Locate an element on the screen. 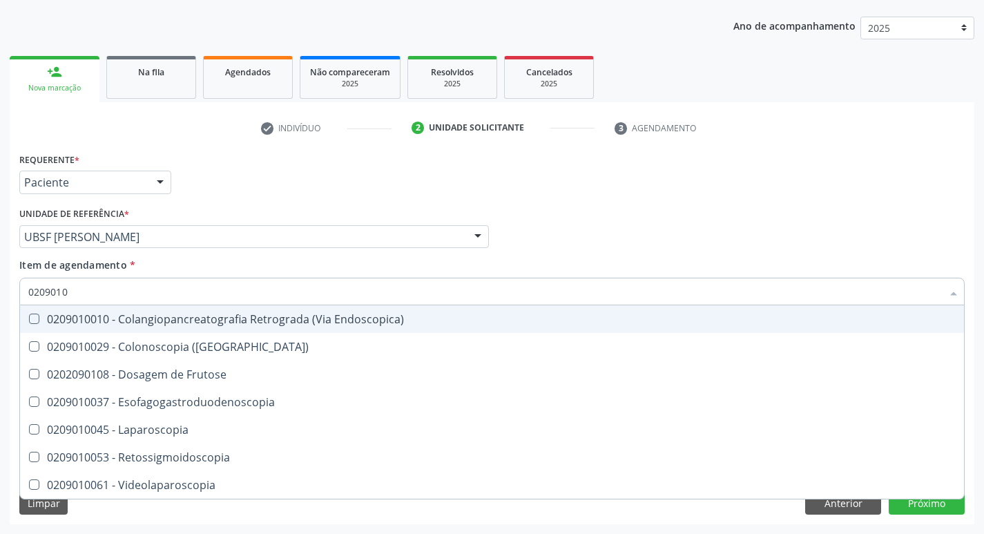 Image resolution: width=984 pixels, height=534 pixels. button: Limpar is located at coordinates (43, 503).